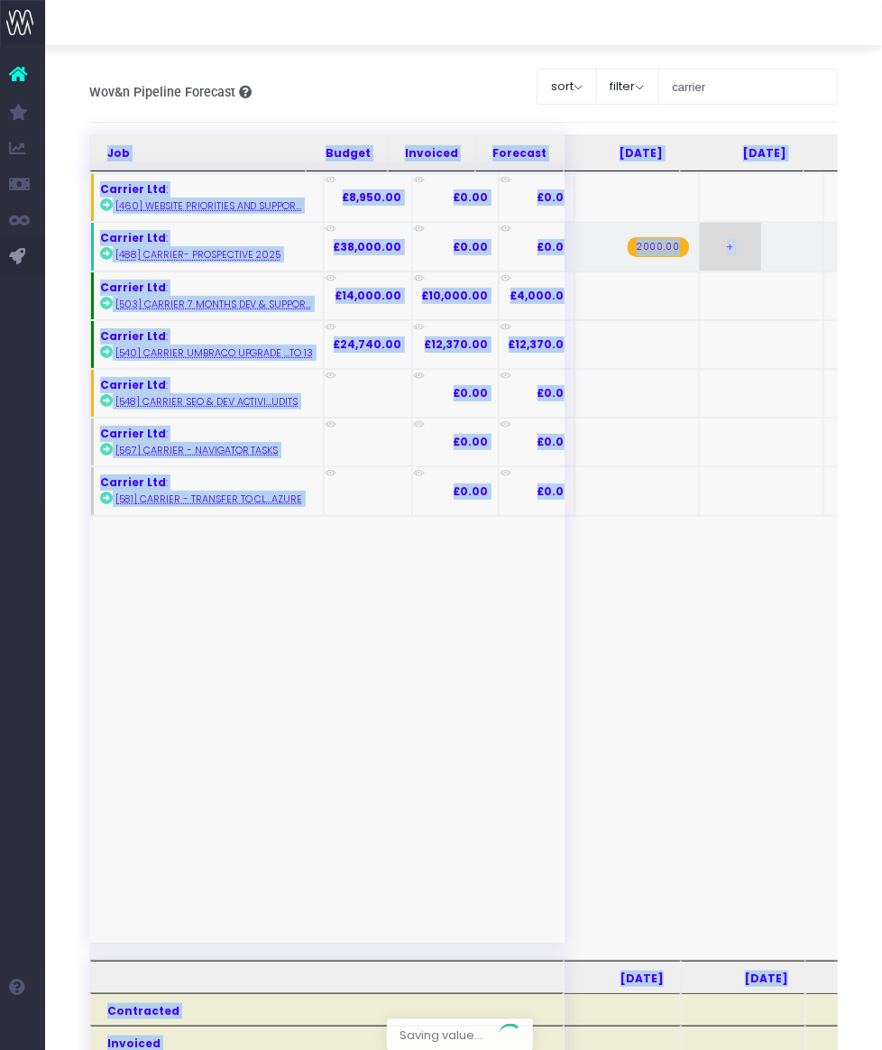  Describe the element at coordinates (162, 92) in the screenshot. I see `span: Wov&n Pipeline Forecast` at that location.